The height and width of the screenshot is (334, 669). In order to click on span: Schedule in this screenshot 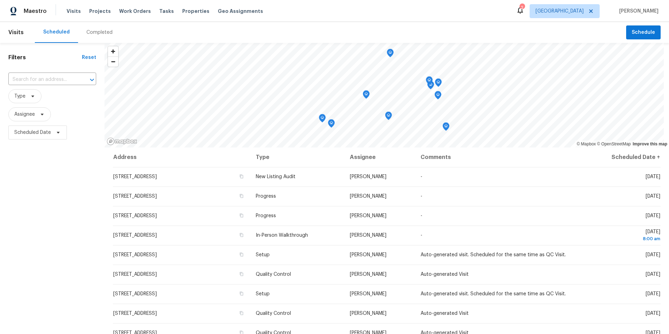, I will do `click(643, 32)`.